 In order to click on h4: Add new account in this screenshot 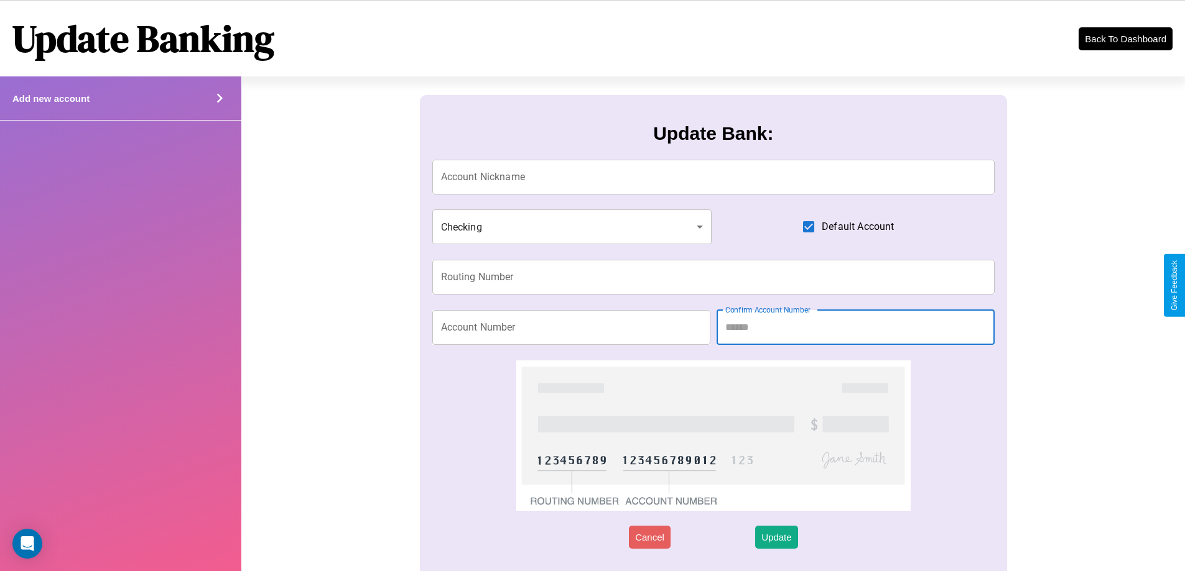, I will do `click(51, 98)`.